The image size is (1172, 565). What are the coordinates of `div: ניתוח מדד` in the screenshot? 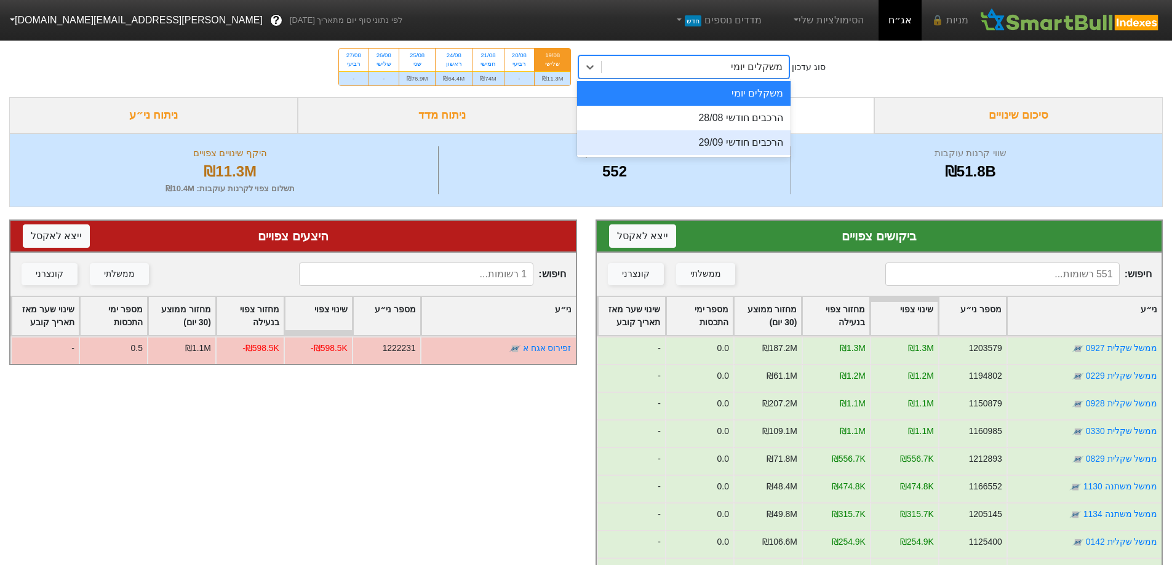 It's located at (442, 115).